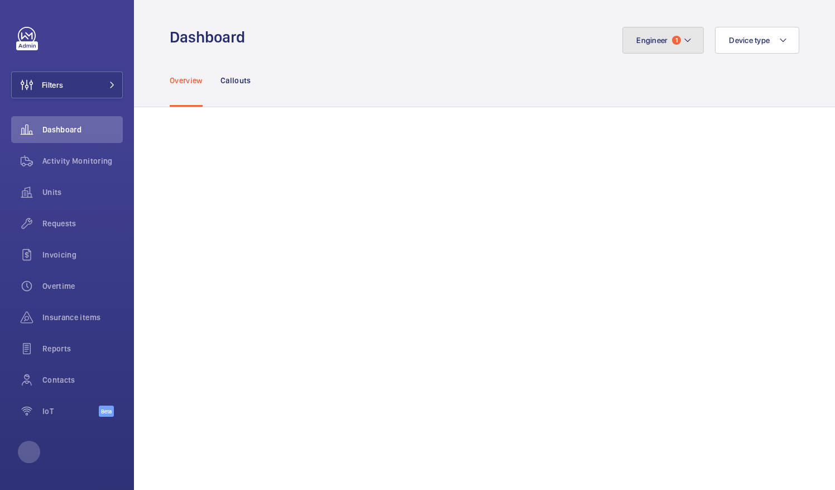 This screenshot has height=490, width=835. Describe the element at coordinates (677, 40) in the screenshot. I see `span: 1` at that location.